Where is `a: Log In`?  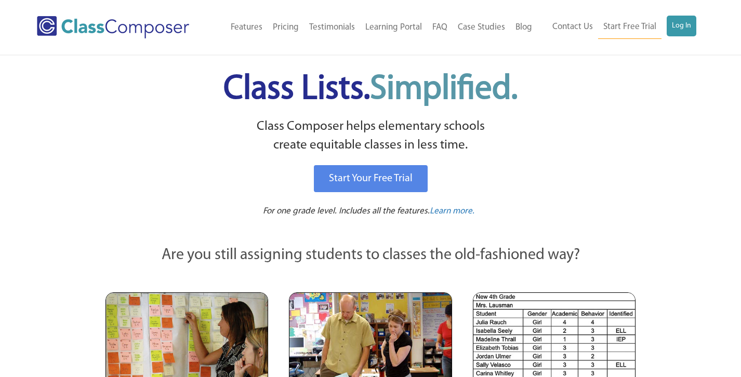 a: Log In is located at coordinates (681, 26).